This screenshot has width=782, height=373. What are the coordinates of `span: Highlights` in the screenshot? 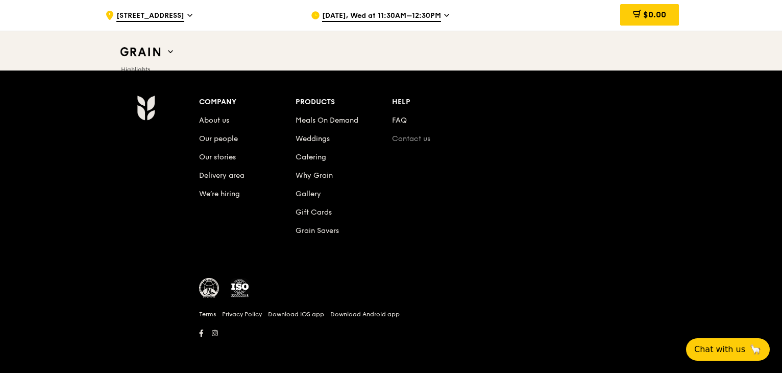 It's located at (135, 69).